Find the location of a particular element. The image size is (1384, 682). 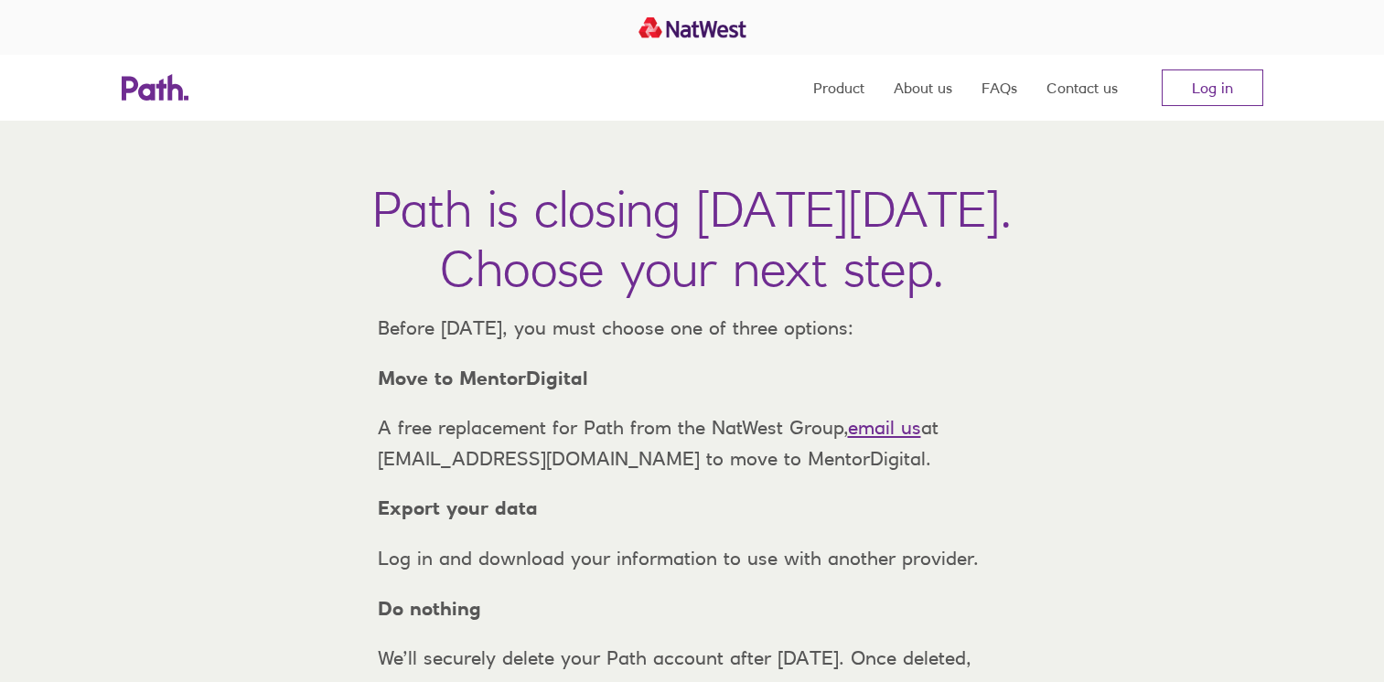

strong: Move to MentorDigital is located at coordinates (483, 378).